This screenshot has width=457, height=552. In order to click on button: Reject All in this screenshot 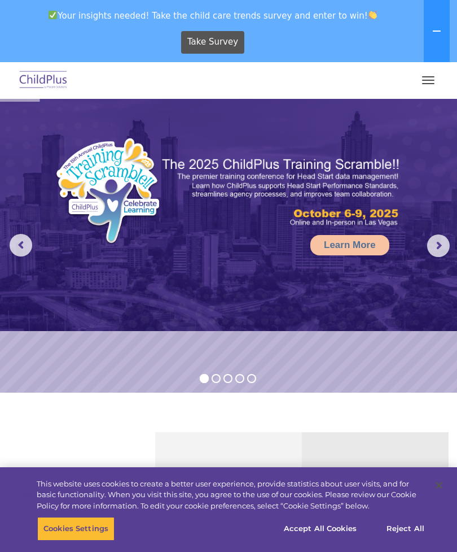, I will do `click(406, 529)`.